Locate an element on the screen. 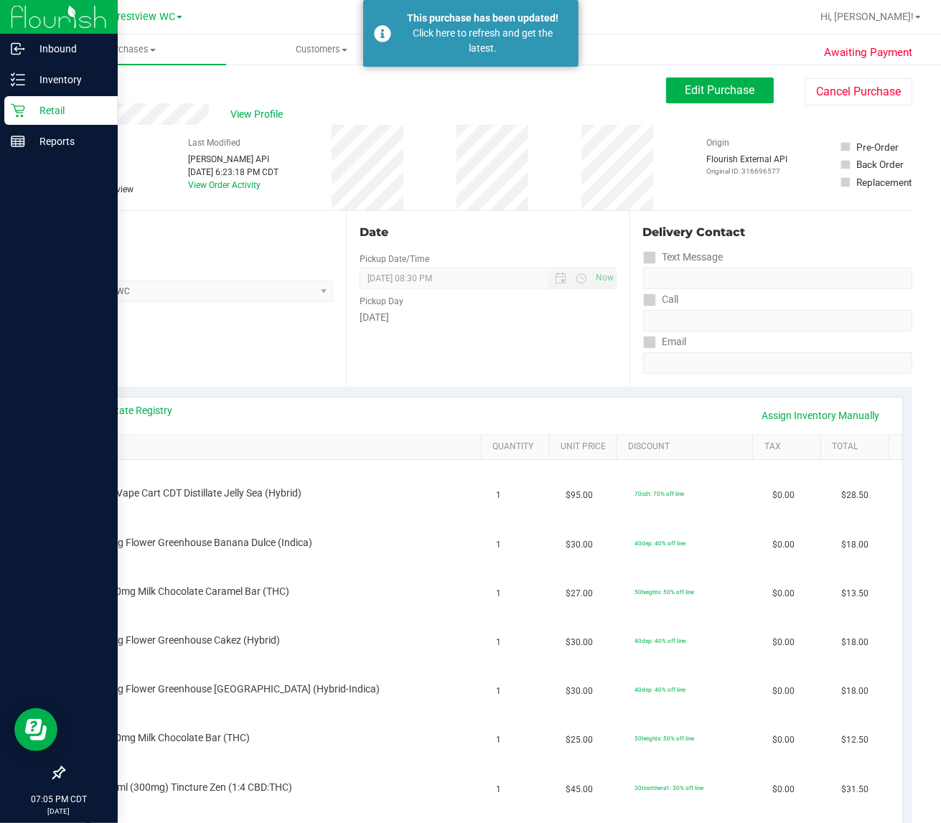  span: $31.50 is located at coordinates (855, 789).